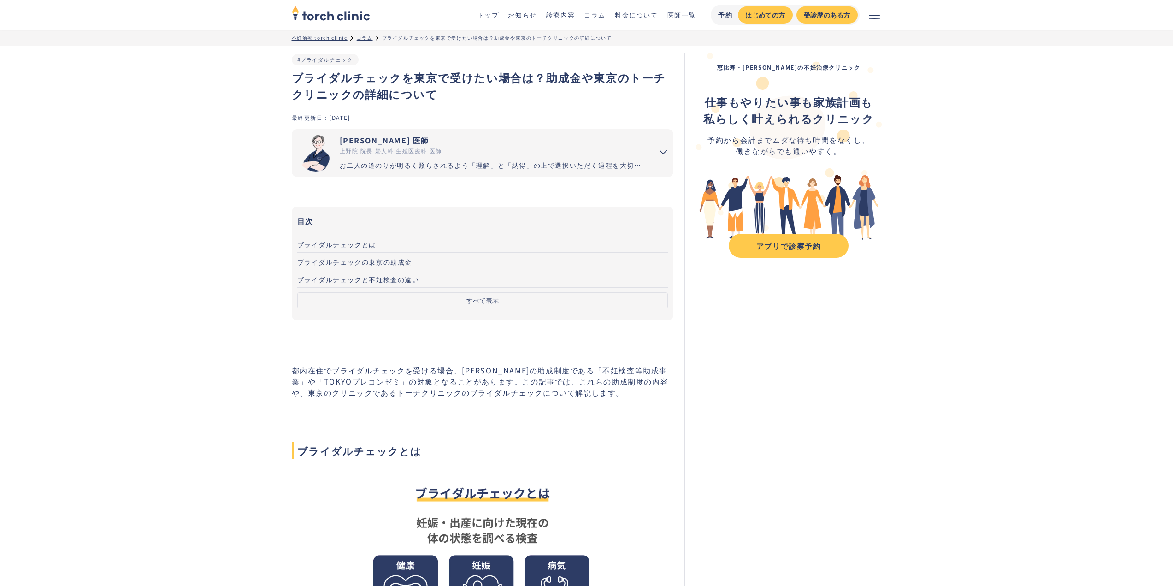 Image resolution: width=1173 pixels, height=586 pixels. What do you see at coordinates (483, 221) in the screenshot?
I see `h3: 目次` at bounding box center [483, 221].